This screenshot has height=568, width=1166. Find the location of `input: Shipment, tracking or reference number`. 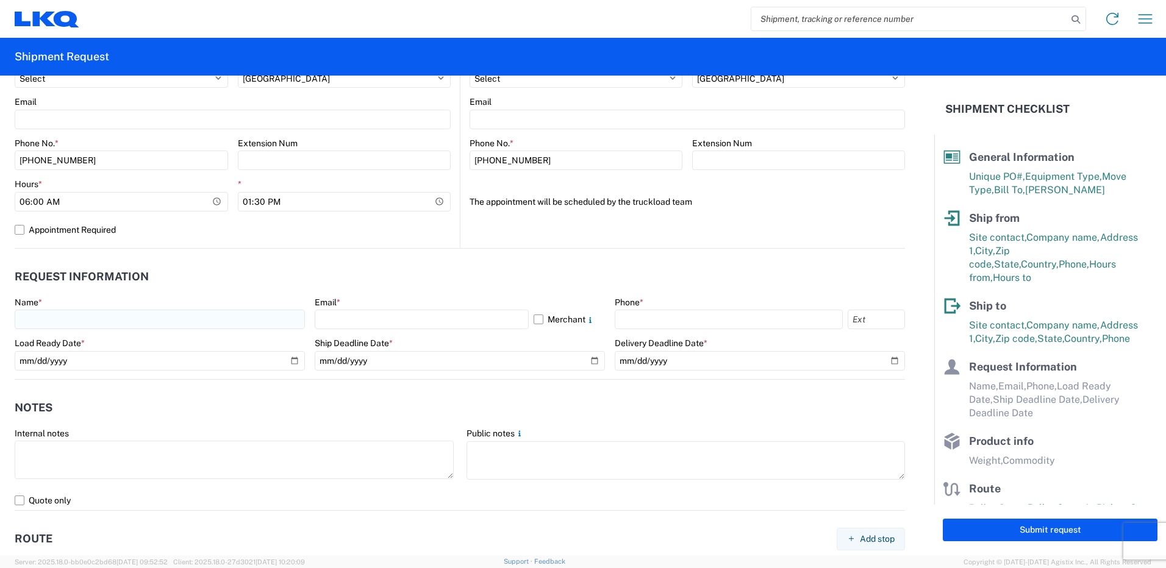

input: Shipment, tracking or reference number is located at coordinates (909, 19).